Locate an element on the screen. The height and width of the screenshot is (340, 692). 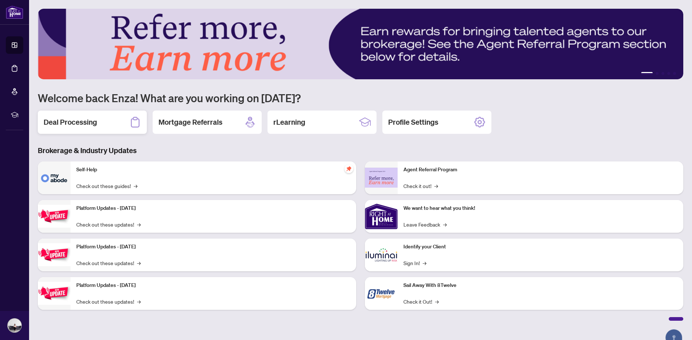
p: Self-Help is located at coordinates (213, 170).